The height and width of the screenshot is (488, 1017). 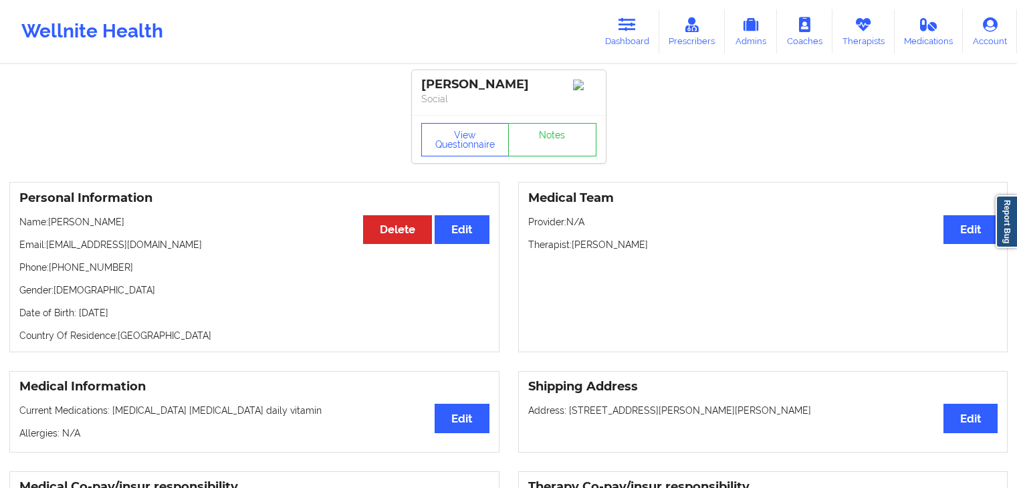 What do you see at coordinates (254, 433) in the screenshot?
I see `p: Allergies: N/A` at bounding box center [254, 433].